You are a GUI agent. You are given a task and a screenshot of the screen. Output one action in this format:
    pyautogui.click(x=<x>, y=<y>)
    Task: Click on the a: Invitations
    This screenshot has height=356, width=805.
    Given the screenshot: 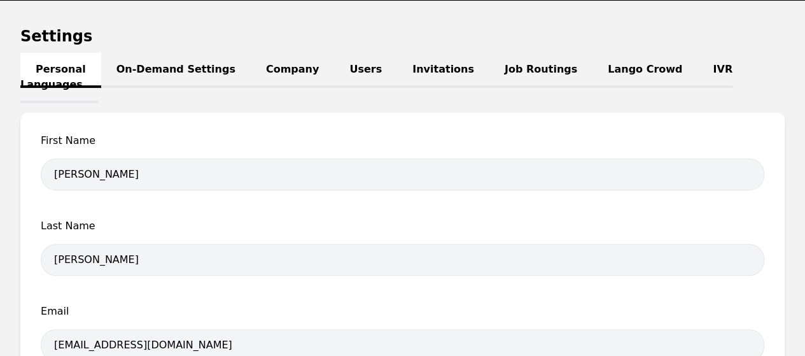 What is the action you would take?
    pyautogui.click(x=443, y=70)
    